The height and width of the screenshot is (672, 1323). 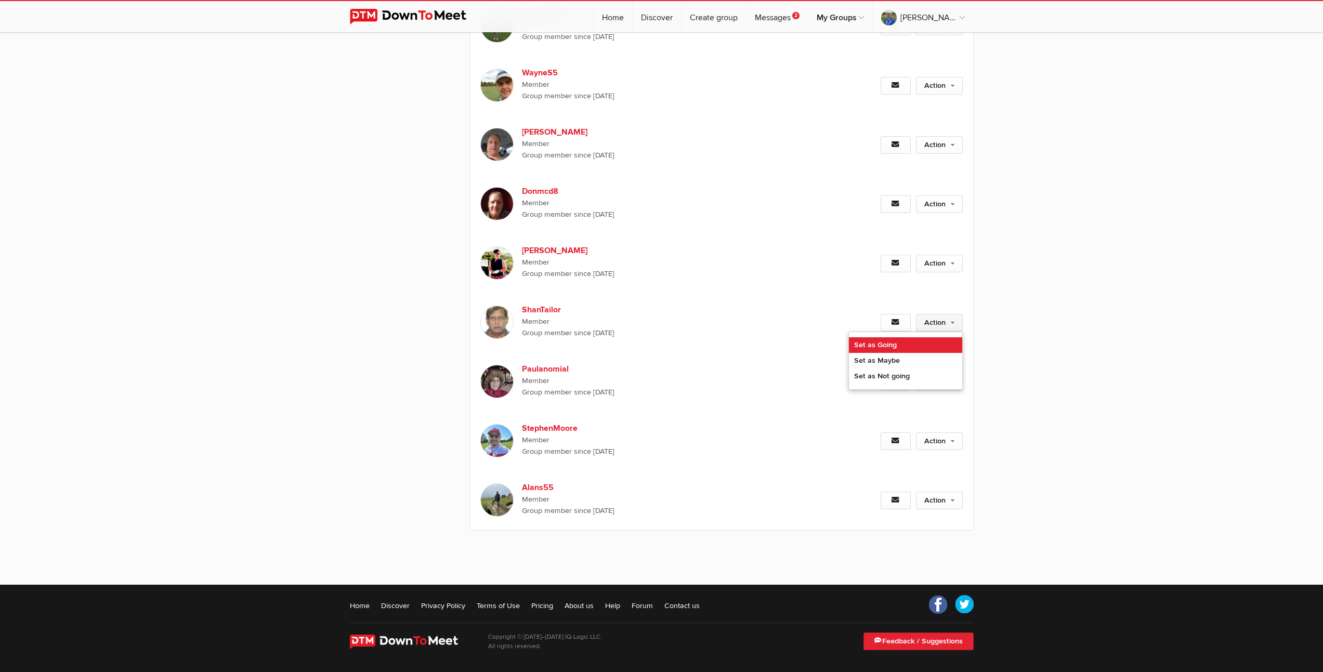 What do you see at coordinates (575, 428) in the screenshot?
I see `b: StephenMoore` at bounding box center [575, 428].